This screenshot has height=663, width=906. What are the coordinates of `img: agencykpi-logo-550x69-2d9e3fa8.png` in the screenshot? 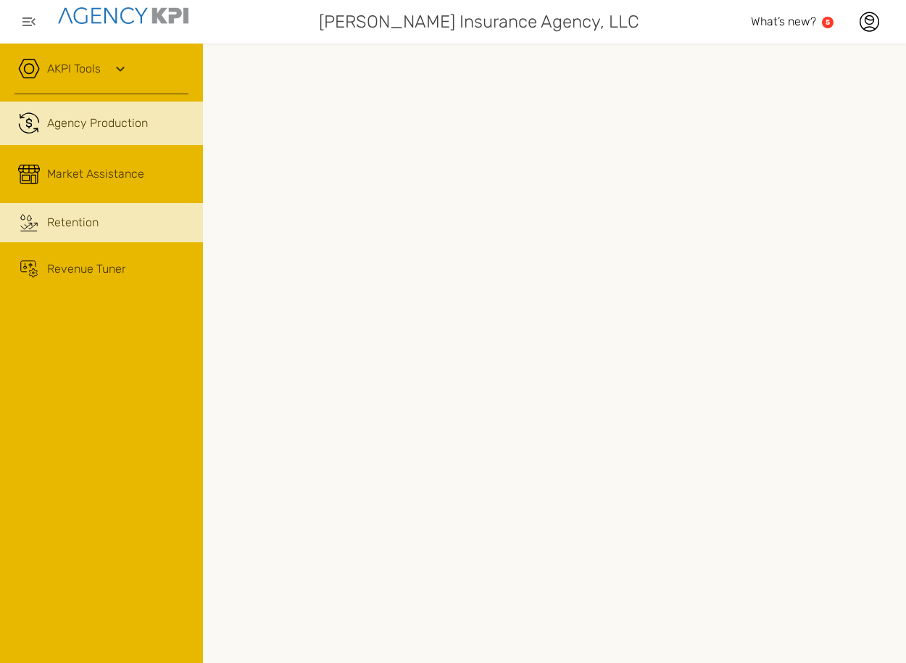 It's located at (123, 15).